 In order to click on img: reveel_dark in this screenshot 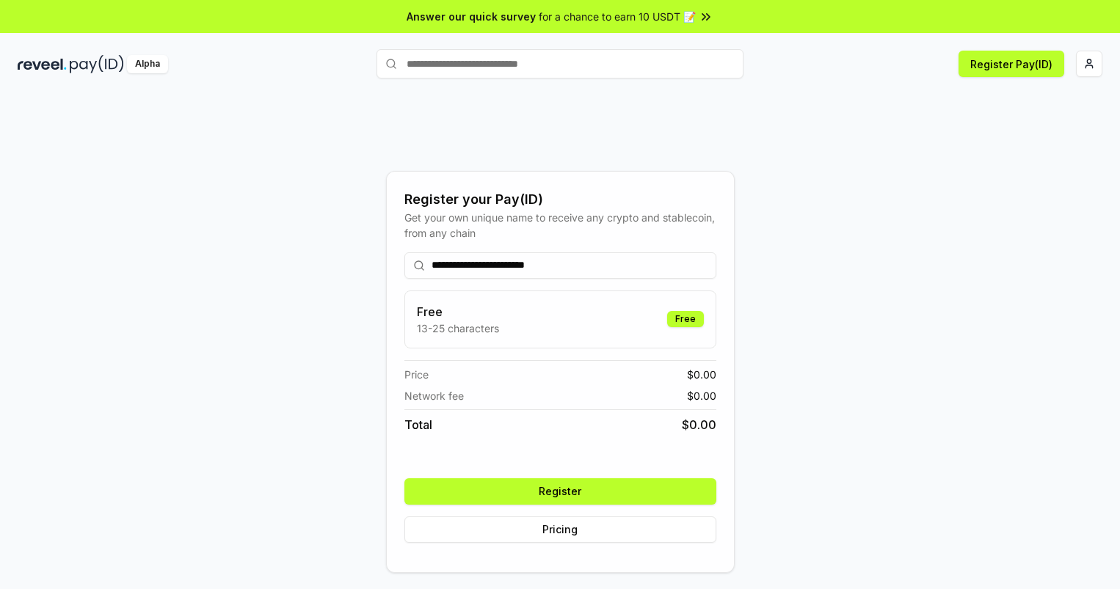, I will do `click(42, 64)`.